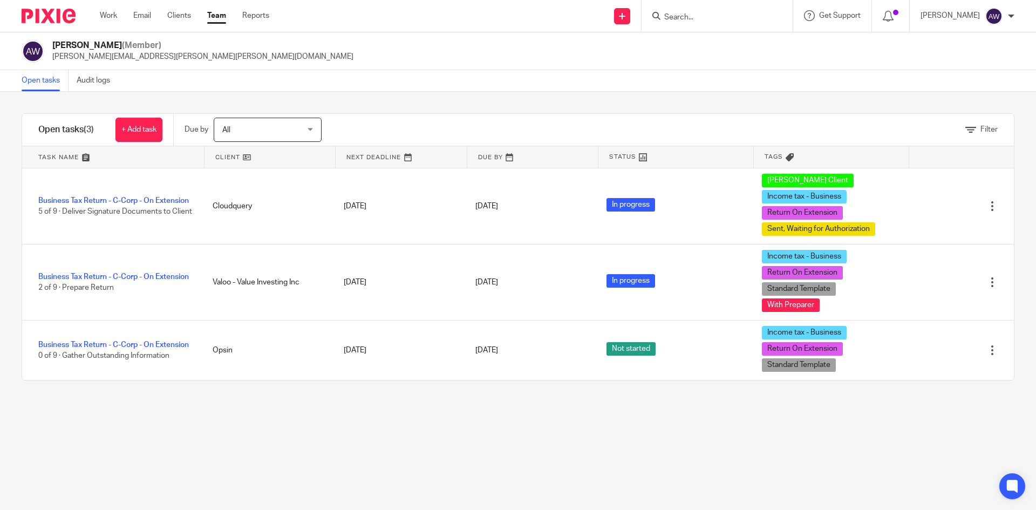 The width and height of the screenshot is (1036, 510). Describe the element at coordinates (631, 349) in the screenshot. I see `span: Not started` at that location.